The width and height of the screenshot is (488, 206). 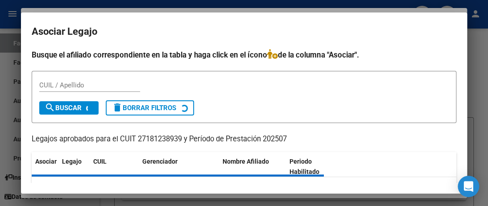 I want to click on datatable-header-cell: Asociar, so click(x=45, y=167).